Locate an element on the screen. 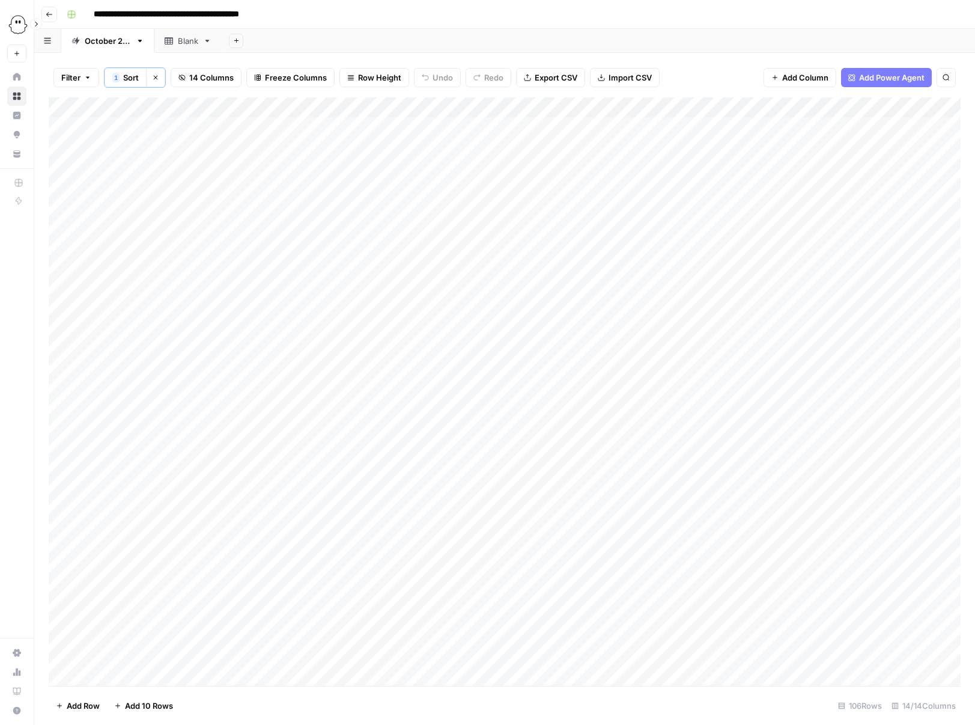  a: Blank is located at coordinates (188, 41).